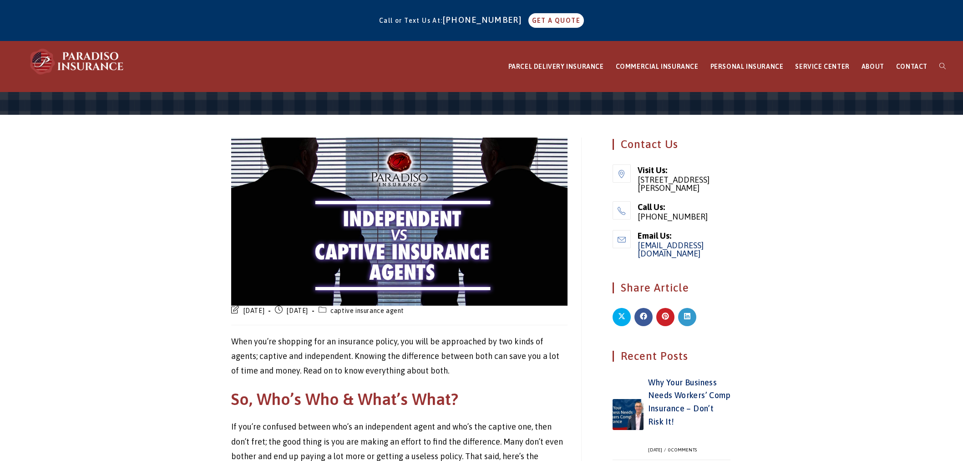 The width and height of the screenshot is (963, 461). Describe the element at coordinates (399, 222) in the screenshot. I see `img: You are currently viewing The Benefits of Shopping Insurance Through an Independent Agent` at that location.